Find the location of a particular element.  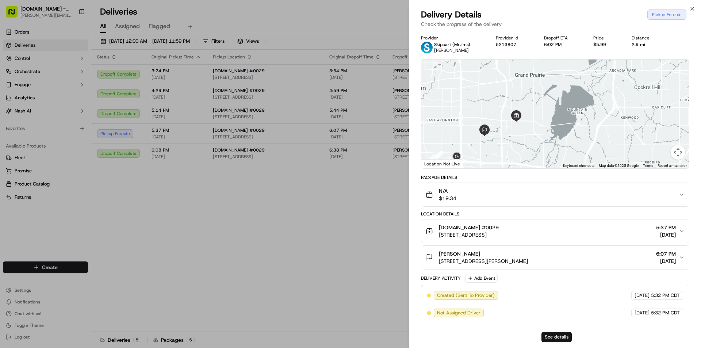

div: Dropoff ETA is located at coordinates (562, 38).